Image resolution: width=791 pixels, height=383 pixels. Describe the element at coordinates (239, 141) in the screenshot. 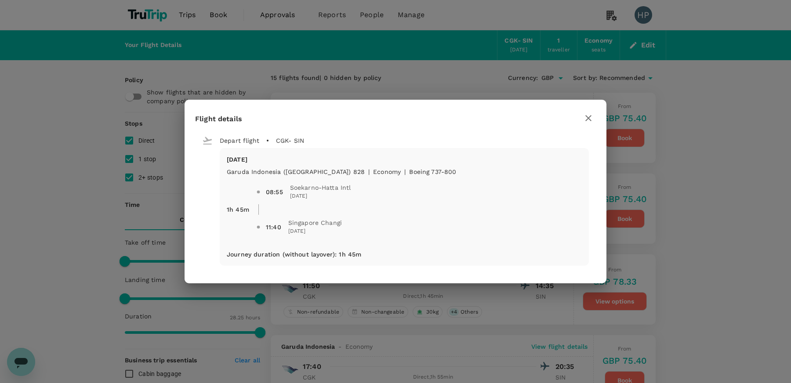

I see `p: Depart flight` at that location.